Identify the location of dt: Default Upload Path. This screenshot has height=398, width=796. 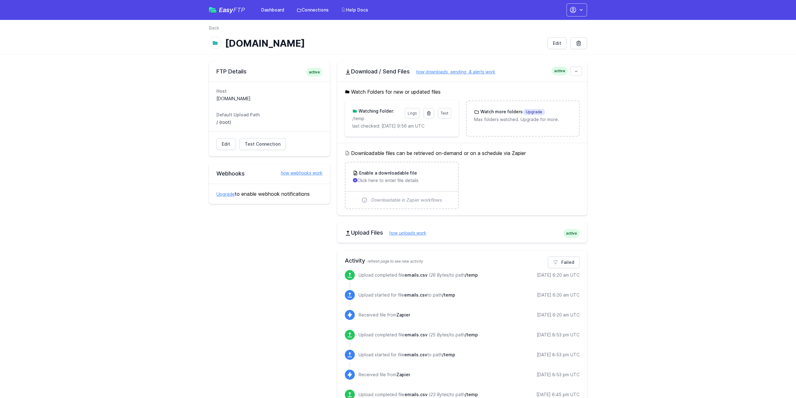
(269, 115).